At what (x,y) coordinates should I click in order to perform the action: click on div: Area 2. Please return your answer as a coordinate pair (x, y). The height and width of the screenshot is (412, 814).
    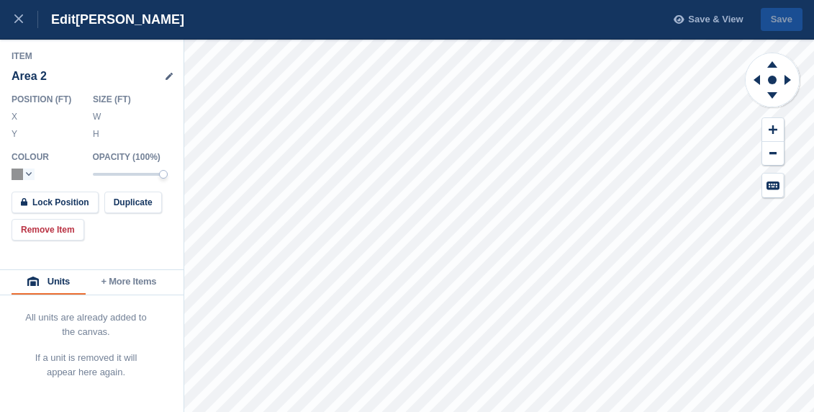
    Looking at the image, I should click on (92, 76).